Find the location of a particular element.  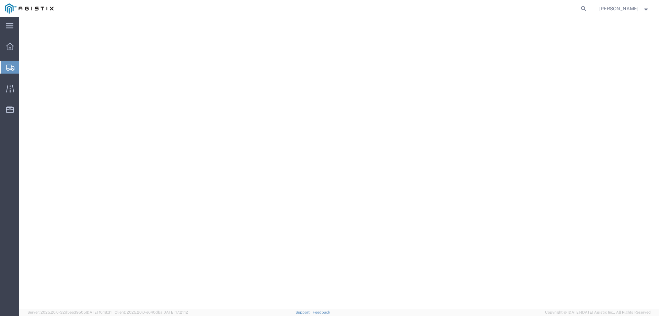

span: Mansi Somaiya is located at coordinates (619, 9).